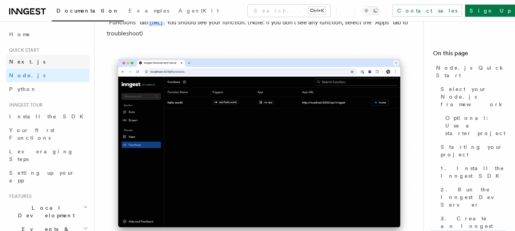 The height and width of the screenshot is (231, 515). I want to click on a: Node.js Quick Start, so click(469, 72).